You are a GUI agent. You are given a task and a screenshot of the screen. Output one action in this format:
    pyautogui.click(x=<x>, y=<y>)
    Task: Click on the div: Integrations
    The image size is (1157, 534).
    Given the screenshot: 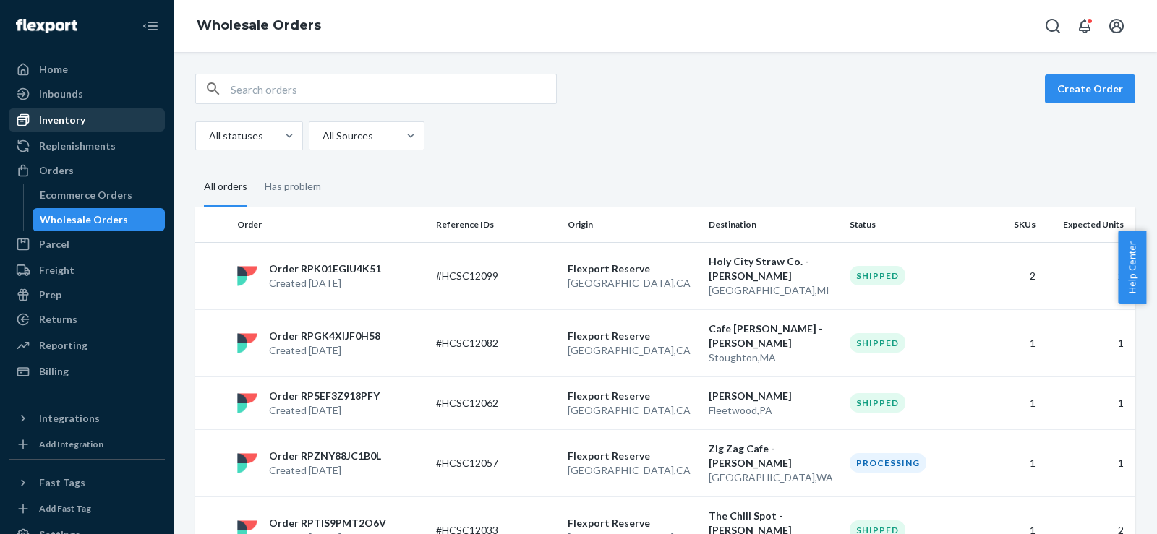 What is the action you would take?
    pyautogui.click(x=69, y=419)
    